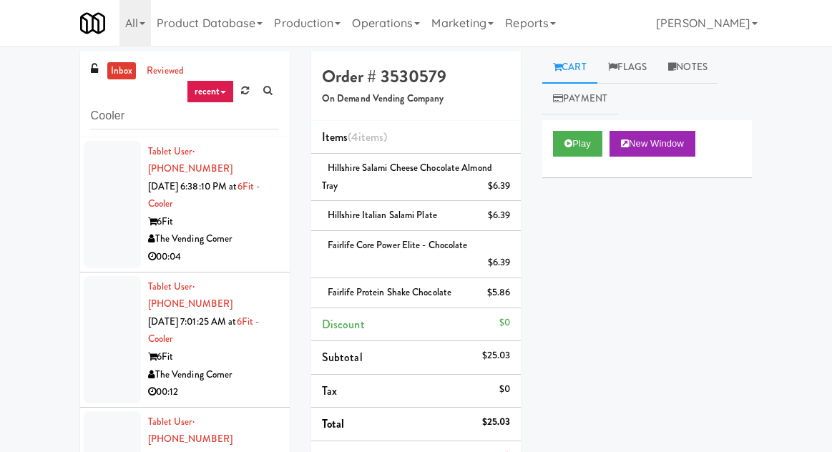 The height and width of the screenshot is (452, 832). What do you see at coordinates (122, 71) in the screenshot?
I see `a: inbox` at bounding box center [122, 71].